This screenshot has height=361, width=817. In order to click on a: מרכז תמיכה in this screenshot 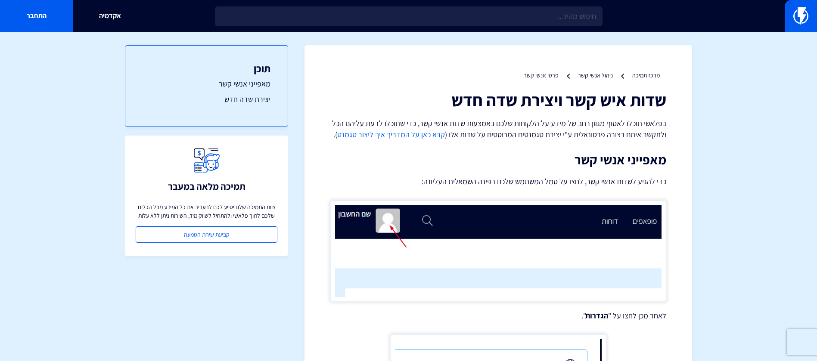, I will do `click(646, 75)`.